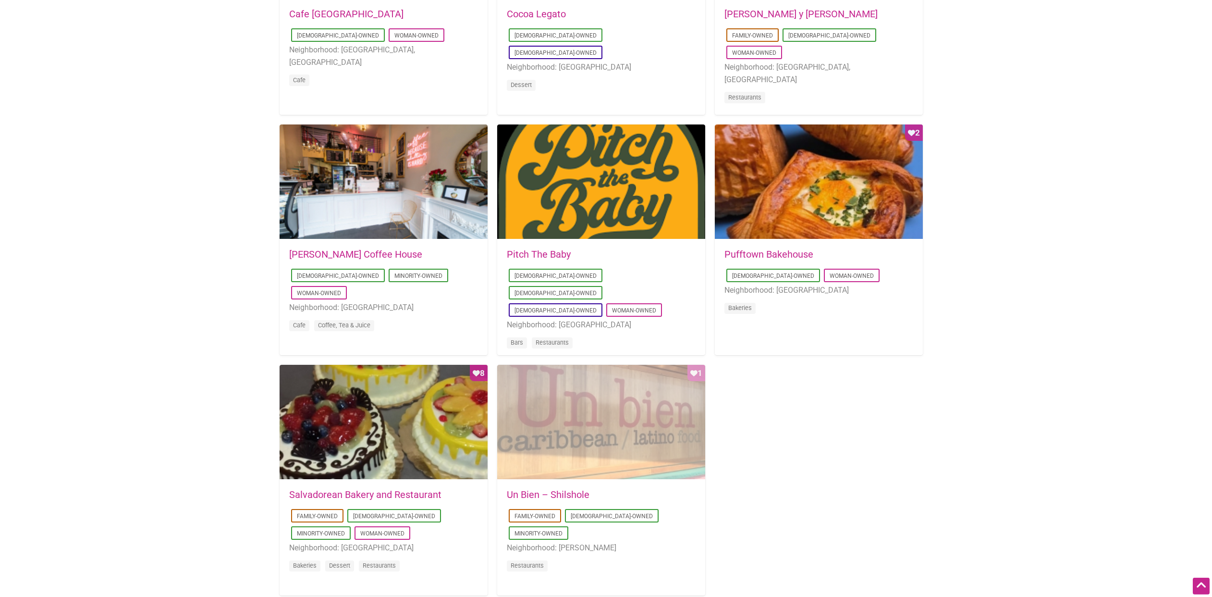 This screenshot has height=597, width=1212. Describe the element at coordinates (536, 14) in the screenshot. I see `a: Cocoa Legato` at that location.